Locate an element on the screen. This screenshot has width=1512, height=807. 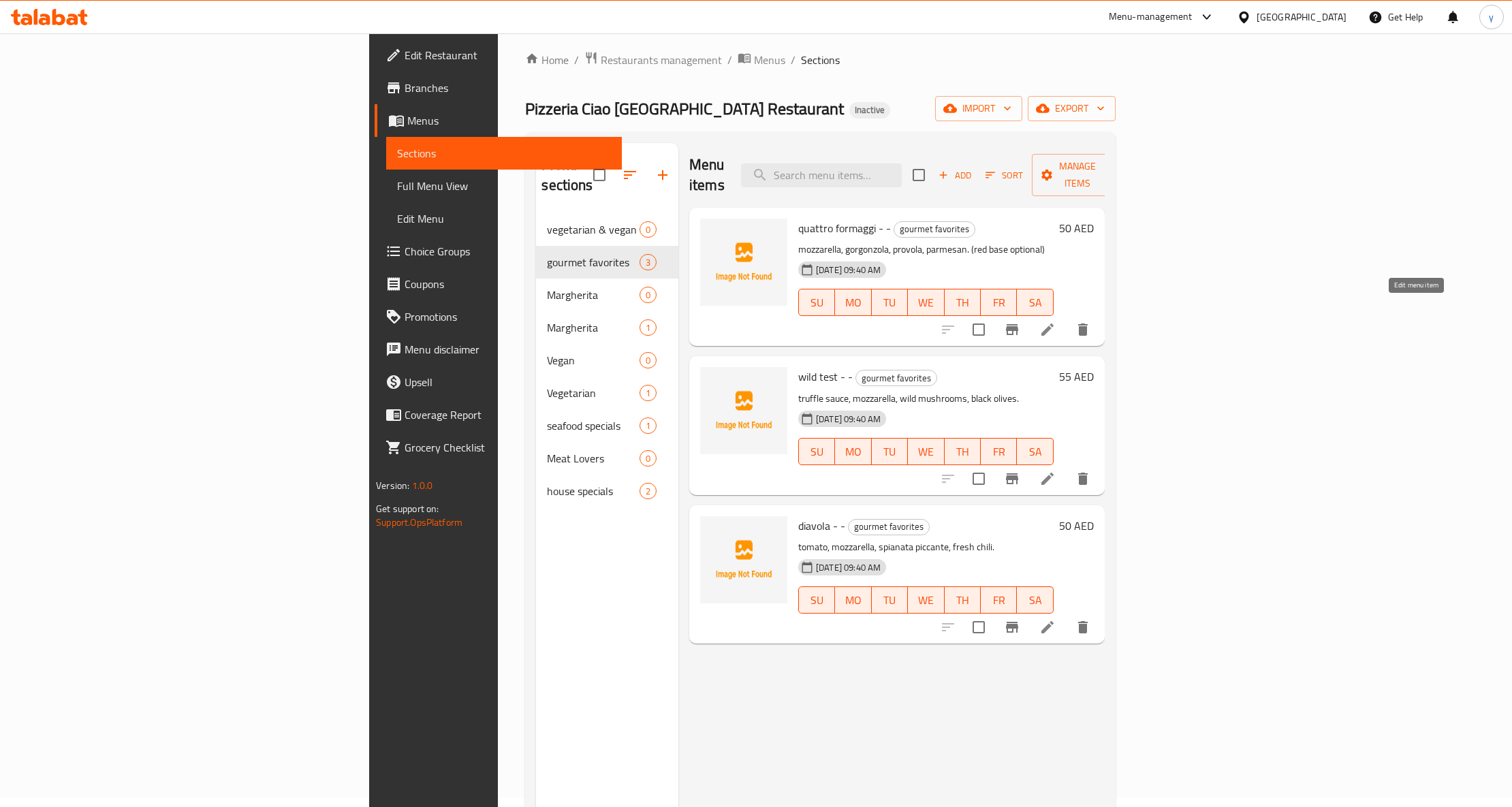
div: Meat Lovers is located at coordinates (593, 459).